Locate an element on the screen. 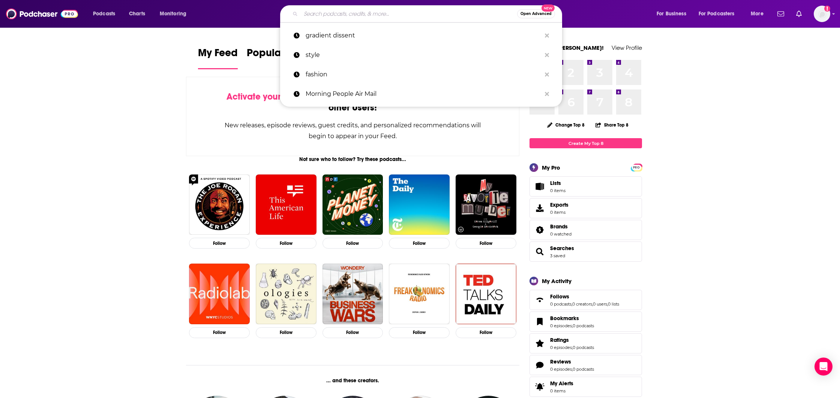 The width and height of the screenshot is (840, 398). span: For Podcasters is located at coordinates (716, 14).